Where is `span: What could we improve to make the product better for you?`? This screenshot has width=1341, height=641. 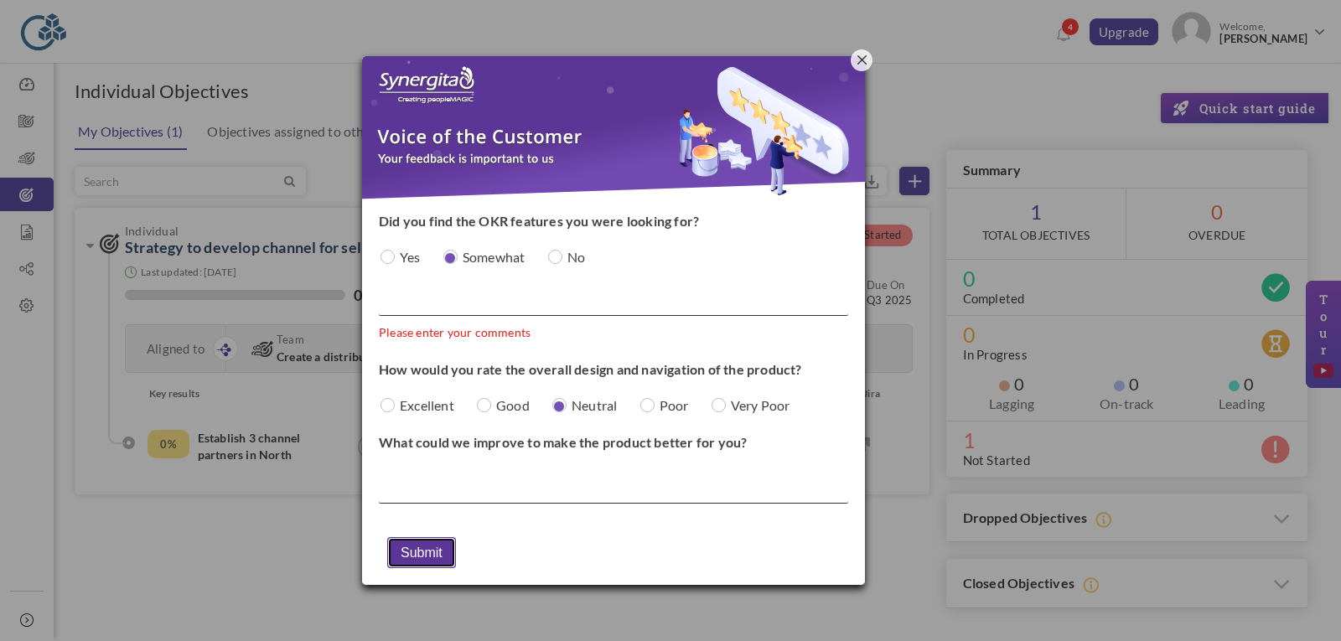
span: What could we improve to make the product better for you? is located at coordinates (562, 442).